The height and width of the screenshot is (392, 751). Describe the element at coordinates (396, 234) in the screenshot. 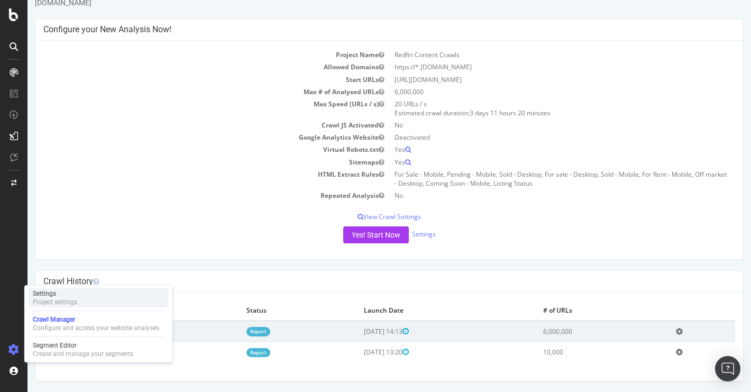

I see `a: Settings` at that location.